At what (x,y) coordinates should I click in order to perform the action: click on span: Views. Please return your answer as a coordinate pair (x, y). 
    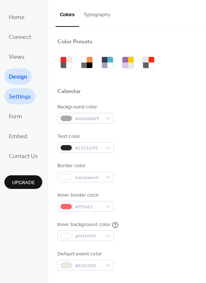
    Looking at the image, I should click on (17, 57).